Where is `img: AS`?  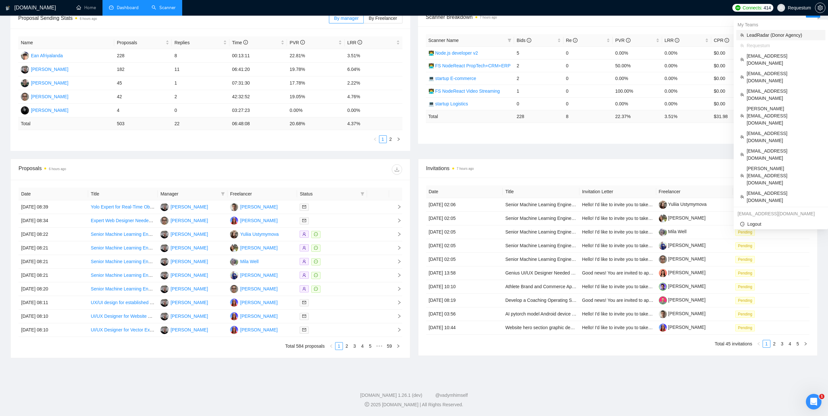
img: AS is located at coordinates (25, 83).